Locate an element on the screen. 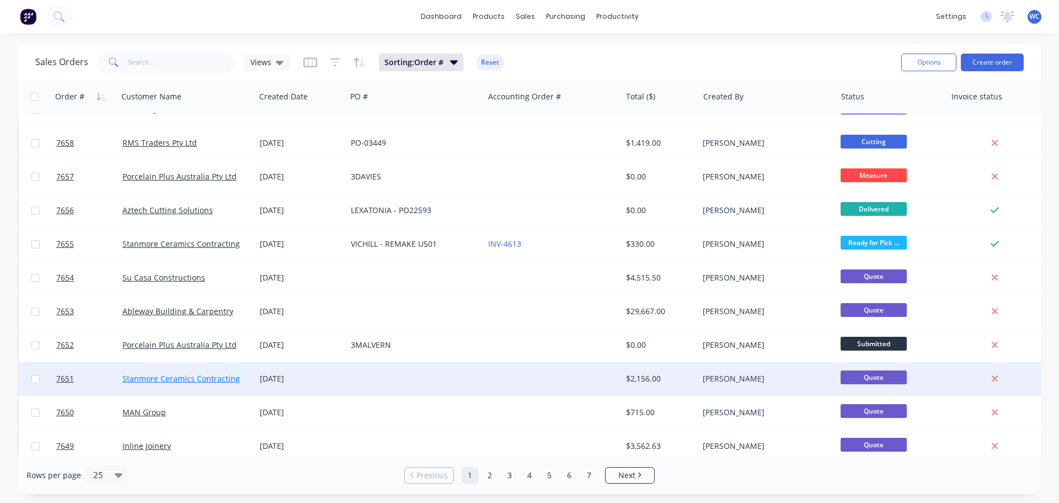 The height and width of the screenshot is (503, 1059). div: Status is located at coordinates (853, 97).